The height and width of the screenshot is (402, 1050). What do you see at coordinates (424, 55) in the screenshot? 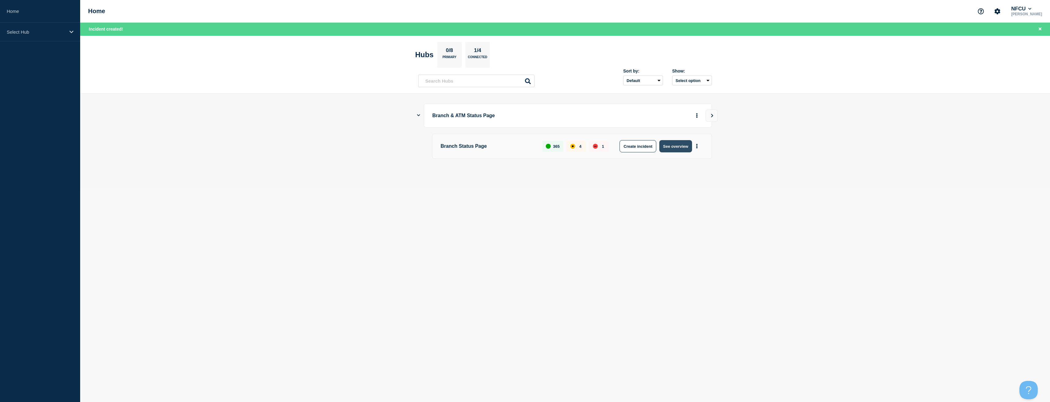
I see `h2: Hubs` at bounding box center [424, 55].